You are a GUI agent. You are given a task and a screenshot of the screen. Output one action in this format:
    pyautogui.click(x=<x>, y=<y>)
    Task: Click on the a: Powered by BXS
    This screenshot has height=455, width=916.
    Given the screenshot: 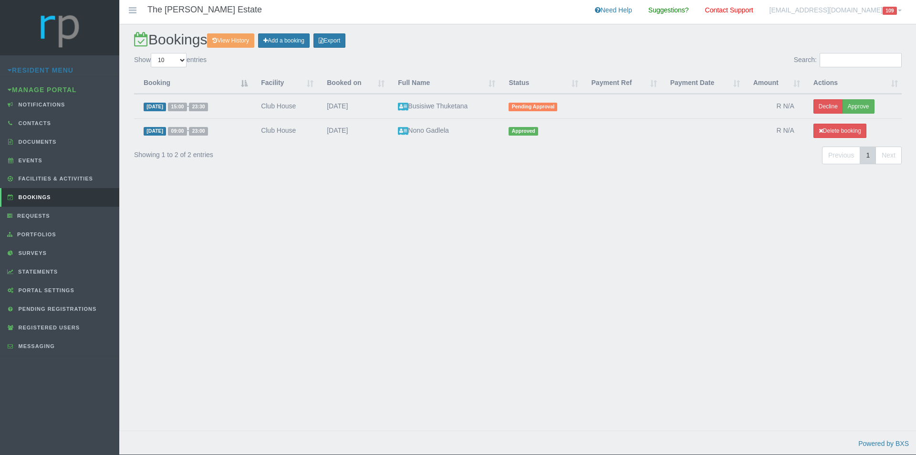 What is the action you would take?
    pyautogui.click(x=884, y=443)
    